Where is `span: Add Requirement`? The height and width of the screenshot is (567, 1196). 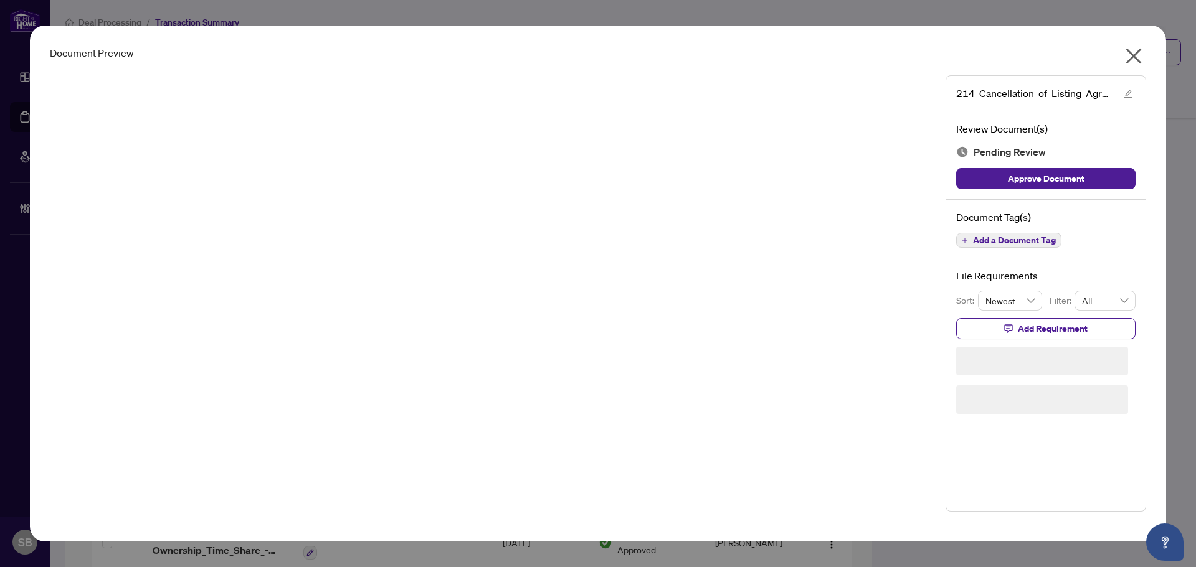 span: Add Requirement is located at coordinates (1052, 329).